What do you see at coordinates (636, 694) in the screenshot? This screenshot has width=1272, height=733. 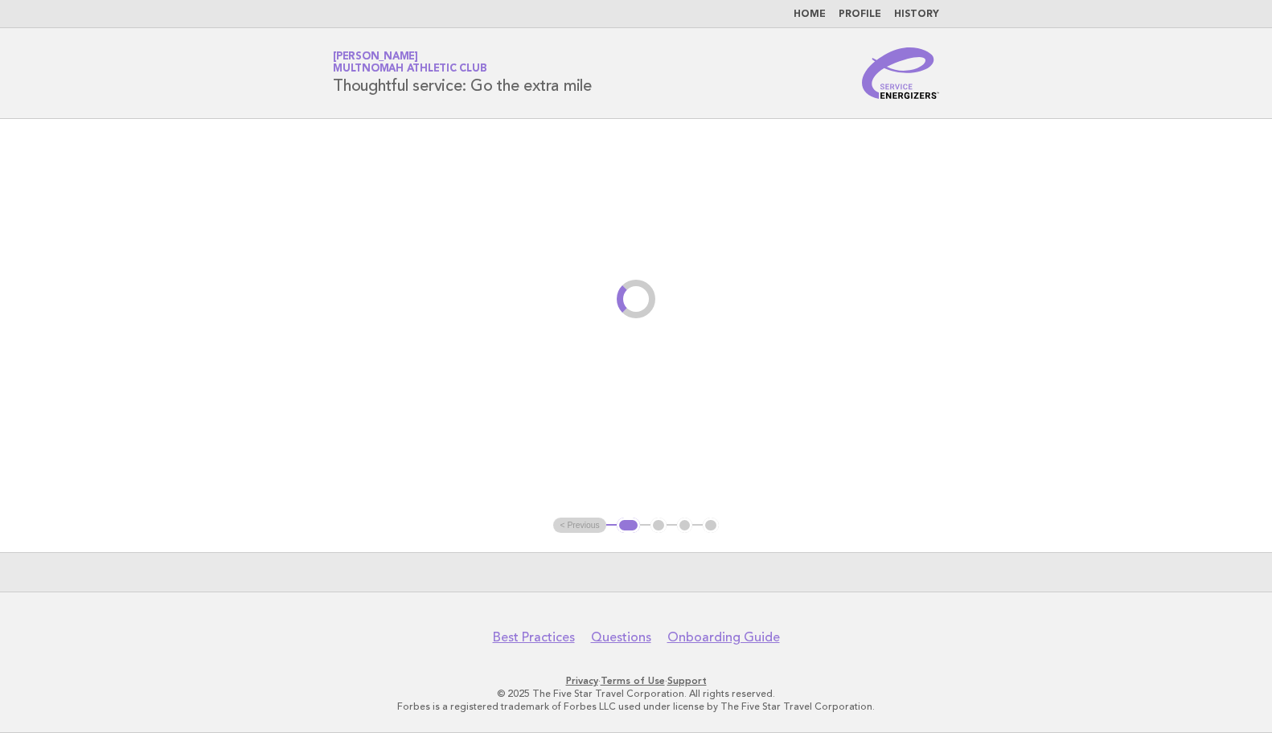 I see `p: © 2025 The Five Star Travel Corporation. All rights reserved.` at bounding box center [636, 694].